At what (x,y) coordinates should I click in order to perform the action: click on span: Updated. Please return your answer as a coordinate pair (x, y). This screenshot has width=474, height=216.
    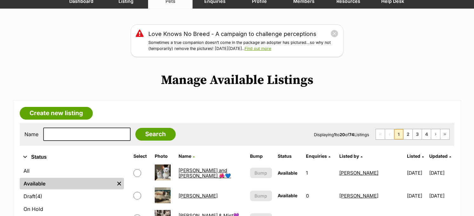
    Looking at the image, I should click on (439, 156).